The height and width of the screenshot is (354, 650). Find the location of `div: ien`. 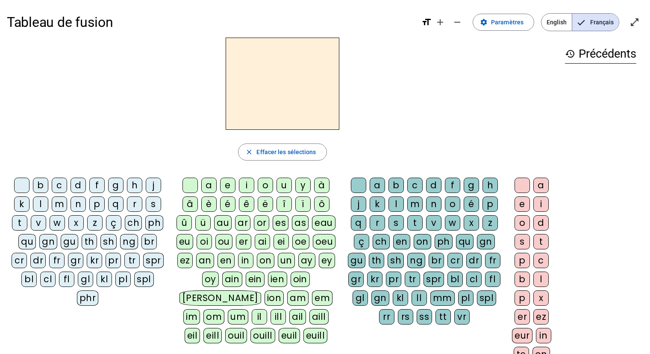

div: ien is located at coordinates (277, 280).